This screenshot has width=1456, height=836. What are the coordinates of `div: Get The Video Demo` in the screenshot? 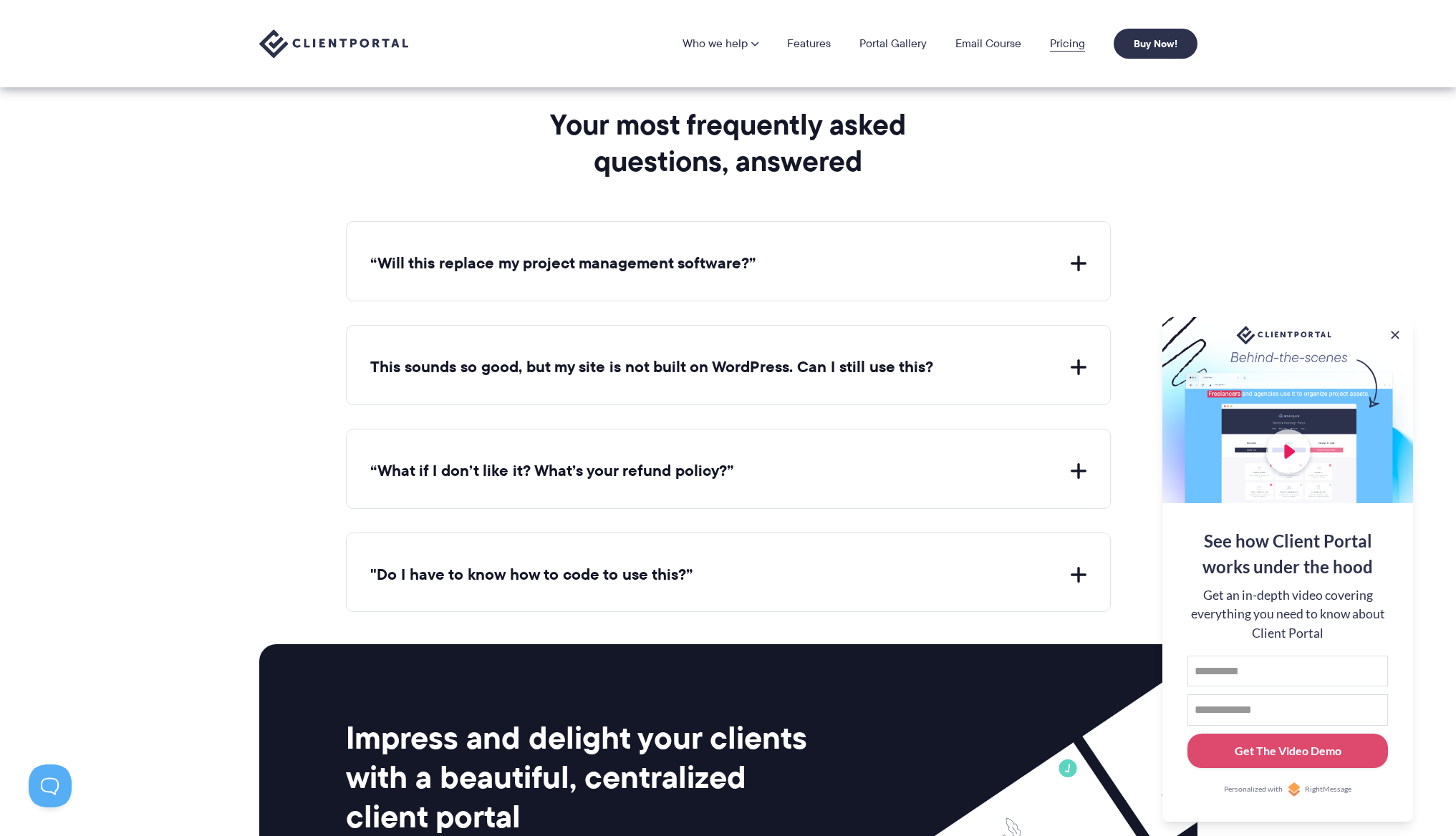 It's located at (1288, 750).